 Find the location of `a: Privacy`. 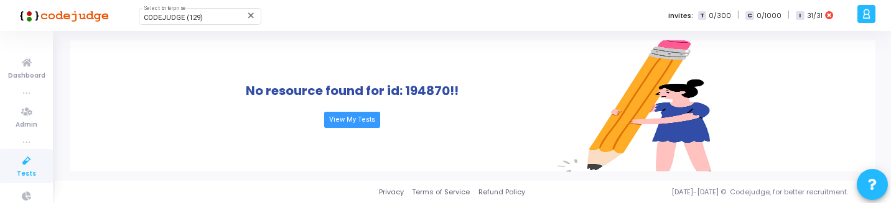

a: Privacy is located at coordinates (391, 192).